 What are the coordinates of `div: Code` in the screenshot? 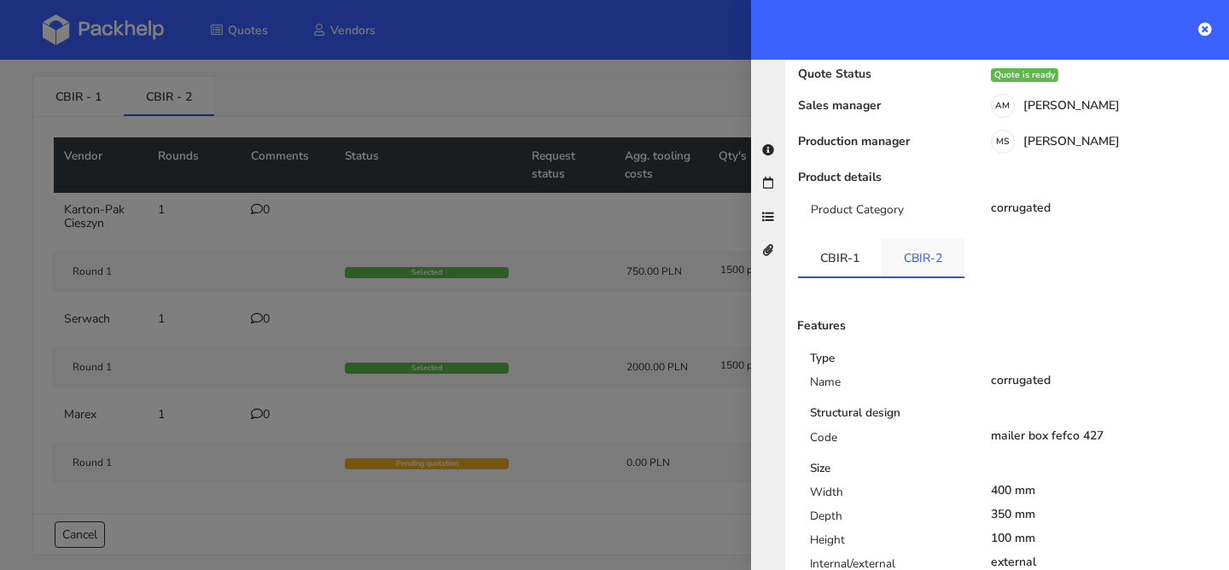 It's located at (888, 441).